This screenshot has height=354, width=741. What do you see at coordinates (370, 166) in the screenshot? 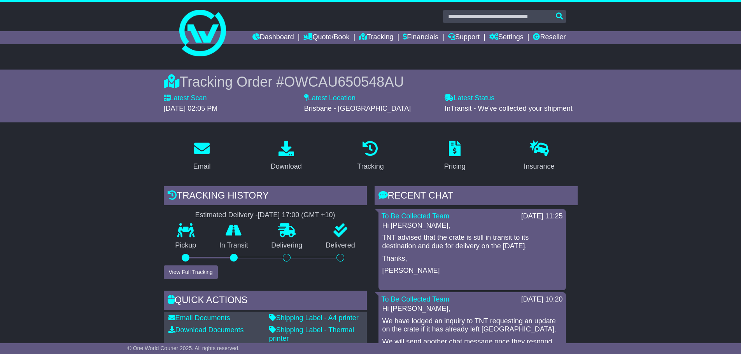
I see `div: Tracking` at bounding box center [370, 166].